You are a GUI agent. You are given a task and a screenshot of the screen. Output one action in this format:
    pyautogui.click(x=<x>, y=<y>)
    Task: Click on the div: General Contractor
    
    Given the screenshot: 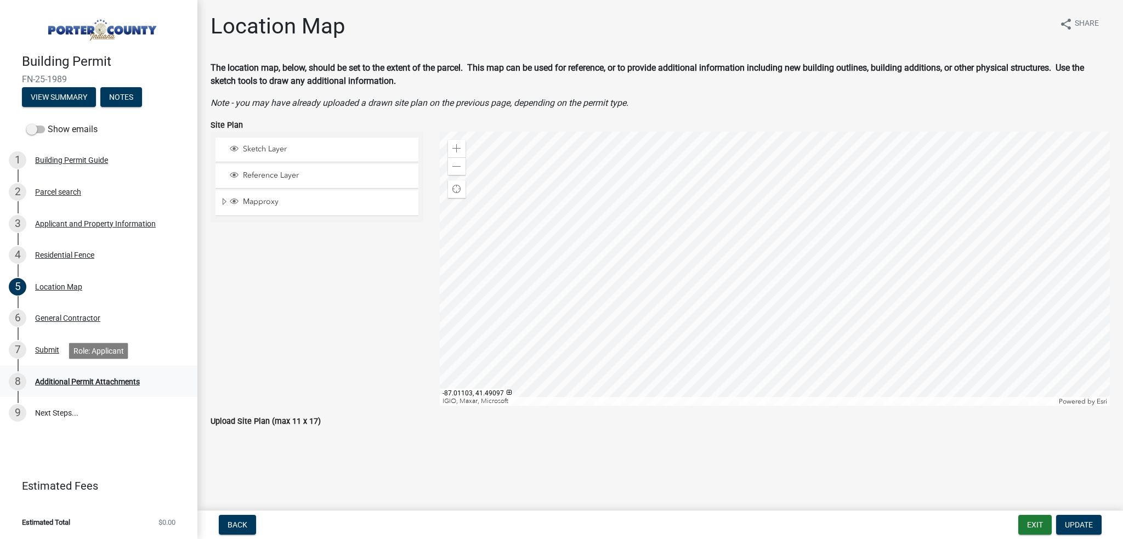 What is the action you would take?
    pyautogui.click(x=67, y=318)
    